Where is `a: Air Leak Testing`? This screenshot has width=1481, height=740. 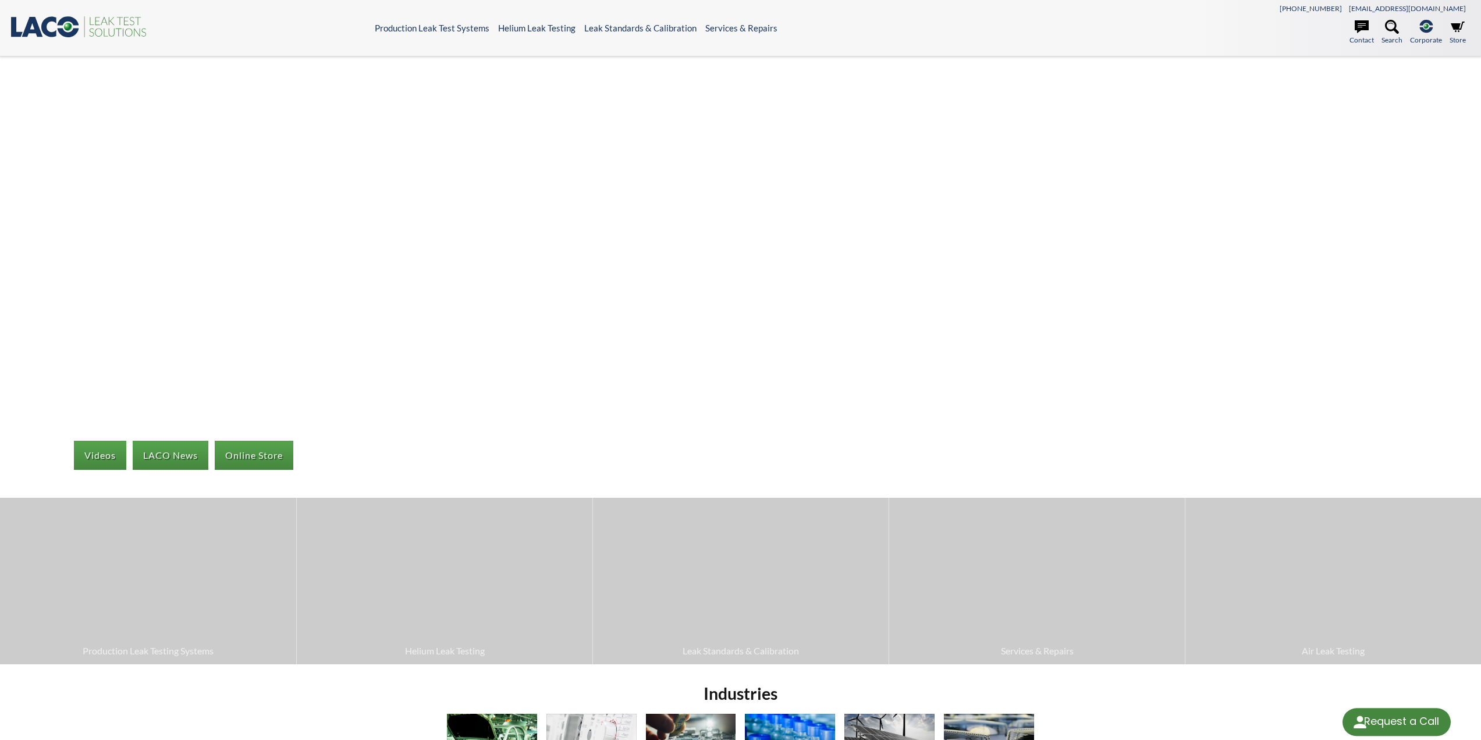 a: Air Leak Testing is located at coordinates (1333, 580).